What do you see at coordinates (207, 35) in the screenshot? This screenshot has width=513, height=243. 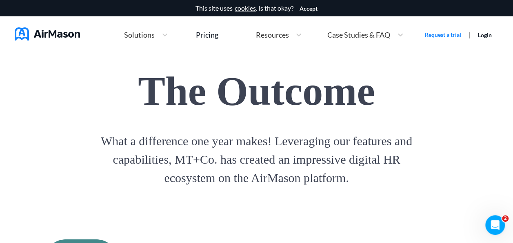 I see `a: Pricing` at bounding box center [207, 35].